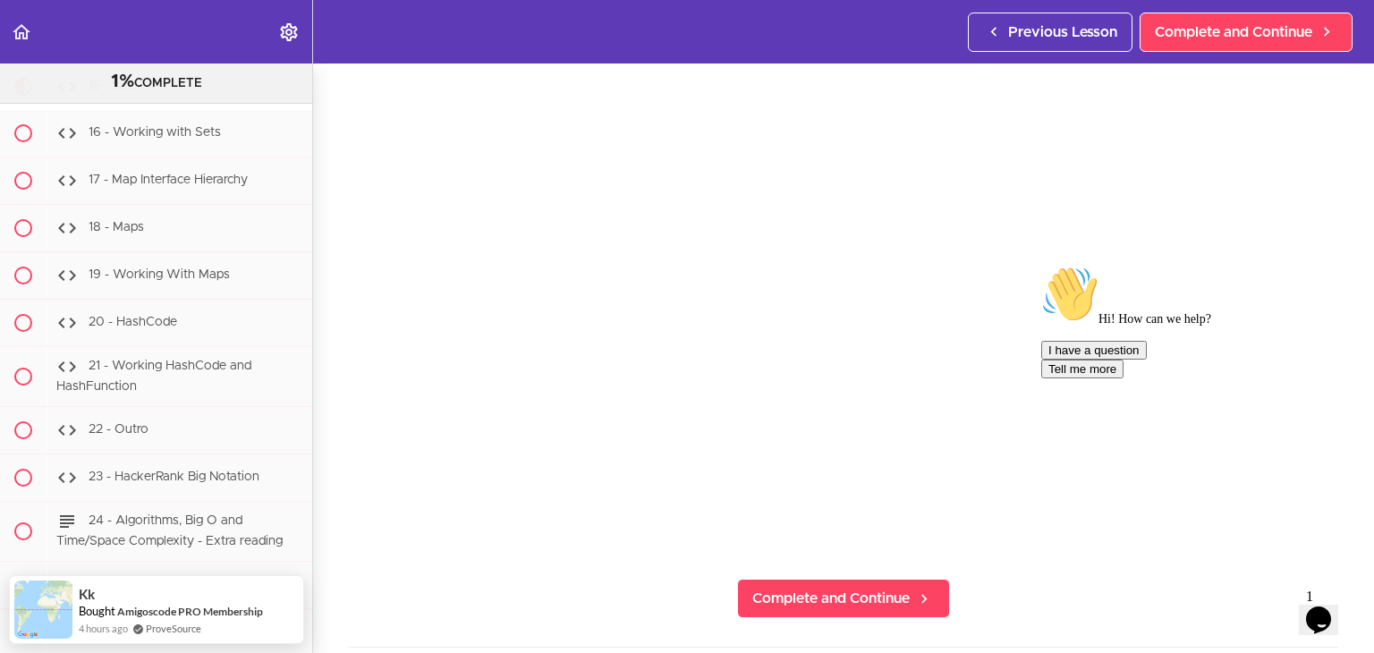 The width and height of the screenshot is (1374, 653). What do you see at coordinates (190, 611) in the screenshot?
I see `a: Amigoscode PRO Membership` at bounding box center [190, 611].